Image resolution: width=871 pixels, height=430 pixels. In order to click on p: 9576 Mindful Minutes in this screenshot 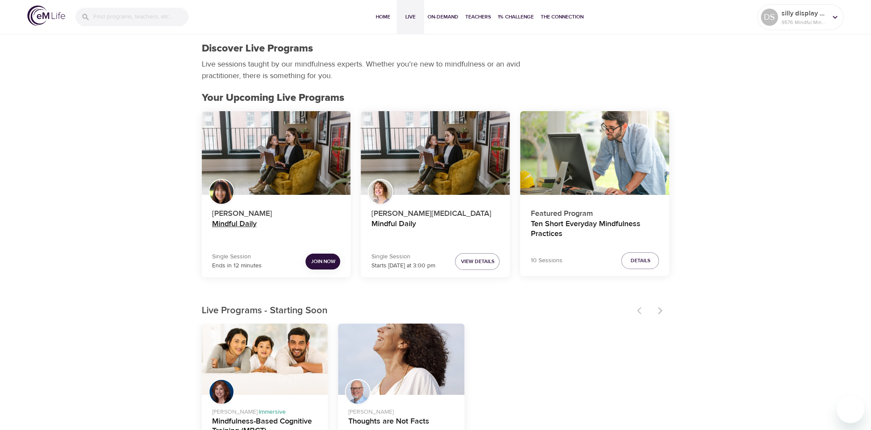, I will do `click(805, 22)`.